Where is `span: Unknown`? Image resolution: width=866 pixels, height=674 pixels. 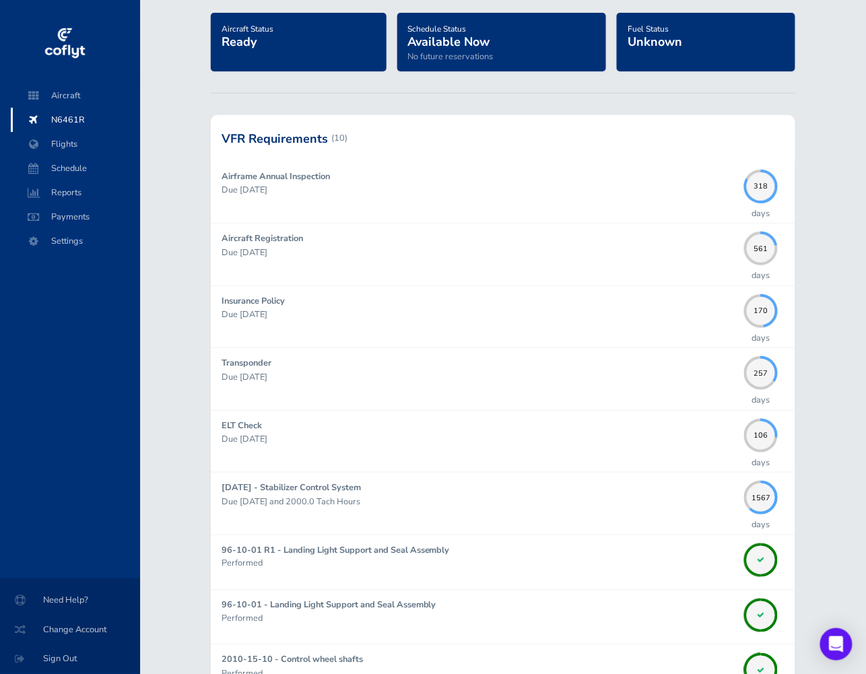 span: Unknown is located at coordinates (655, 42).